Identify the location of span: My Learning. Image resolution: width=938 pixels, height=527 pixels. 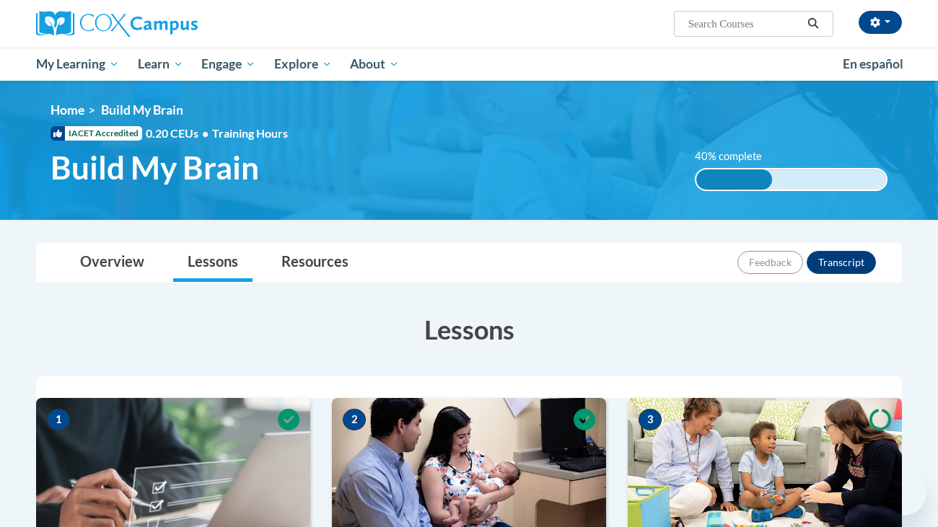
(77, 64).